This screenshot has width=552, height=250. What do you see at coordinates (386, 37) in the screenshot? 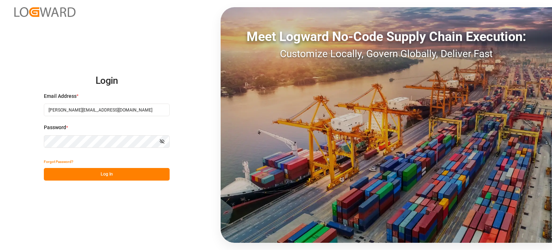
I see `div: Meet Logward No-Code Supply Chain Execution:` at bounding box center [386, 37].